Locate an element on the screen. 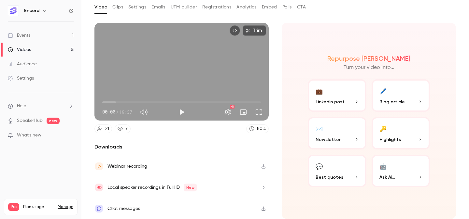 The height and width of the screenshot is (219, 469). a: 21 is located at coordinates (103, 129).